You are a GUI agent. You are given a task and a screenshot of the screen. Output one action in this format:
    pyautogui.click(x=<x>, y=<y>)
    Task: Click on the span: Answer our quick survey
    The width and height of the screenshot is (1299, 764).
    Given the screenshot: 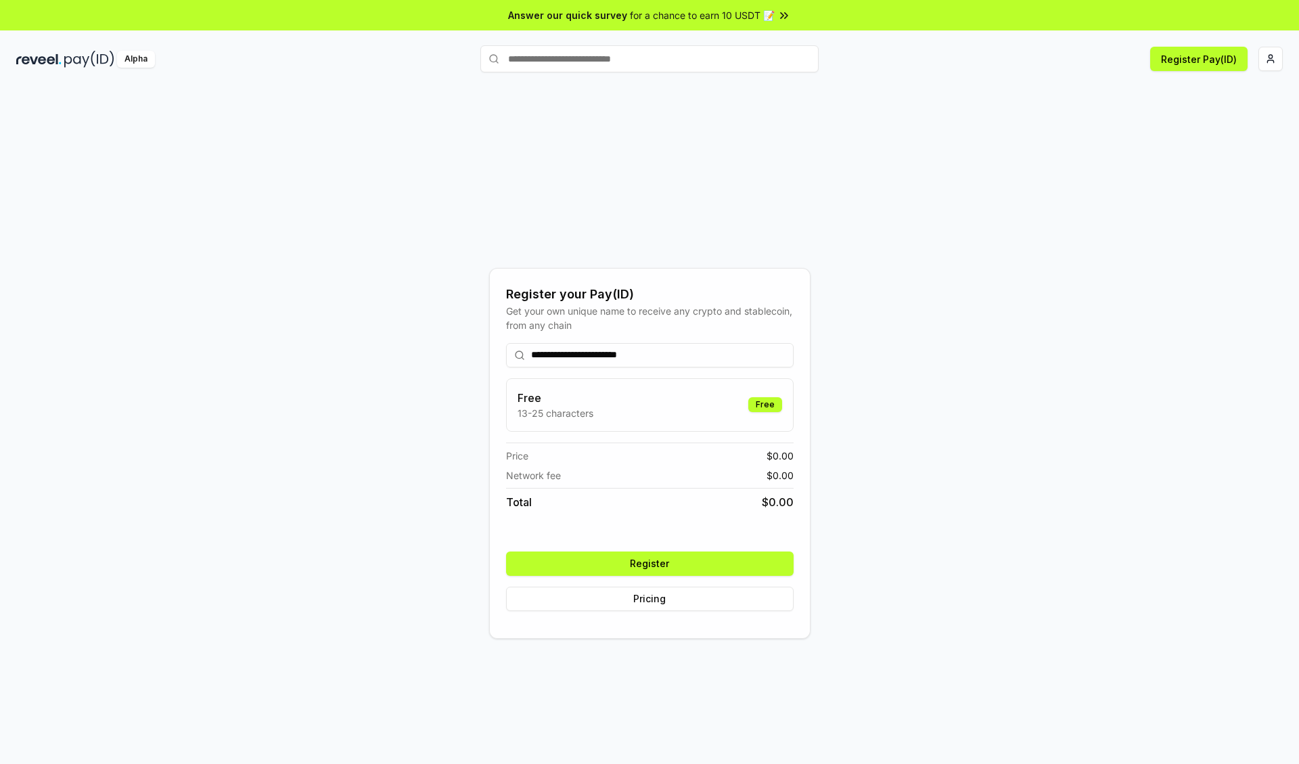 What is the action you would take?
    pyautogui.click(x=568, y=15)
    